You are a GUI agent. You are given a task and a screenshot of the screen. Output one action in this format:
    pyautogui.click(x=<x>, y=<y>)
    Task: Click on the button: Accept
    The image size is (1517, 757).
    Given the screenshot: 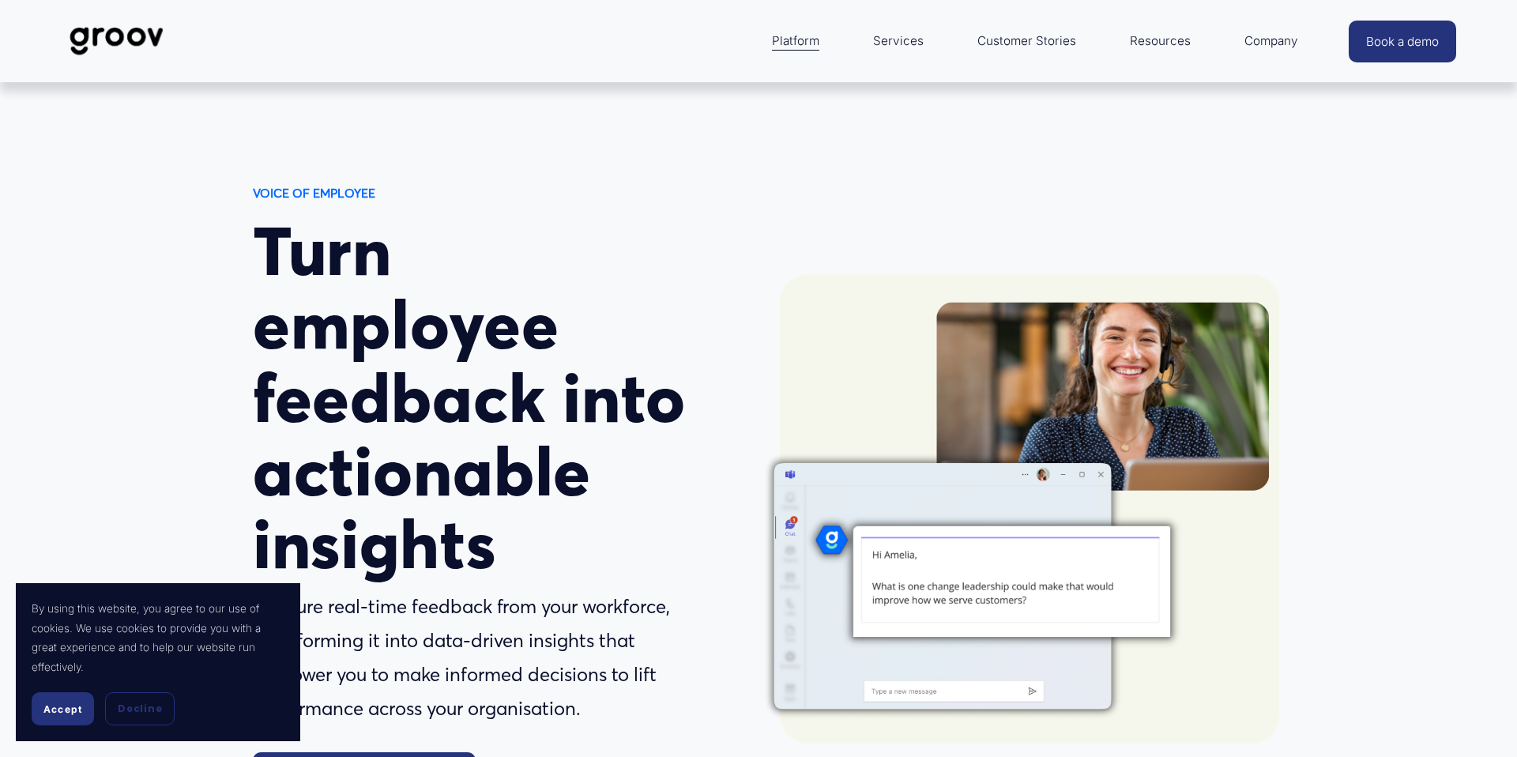 What is the action you would take?
    pyautogui.click(x=62, y=709)
    